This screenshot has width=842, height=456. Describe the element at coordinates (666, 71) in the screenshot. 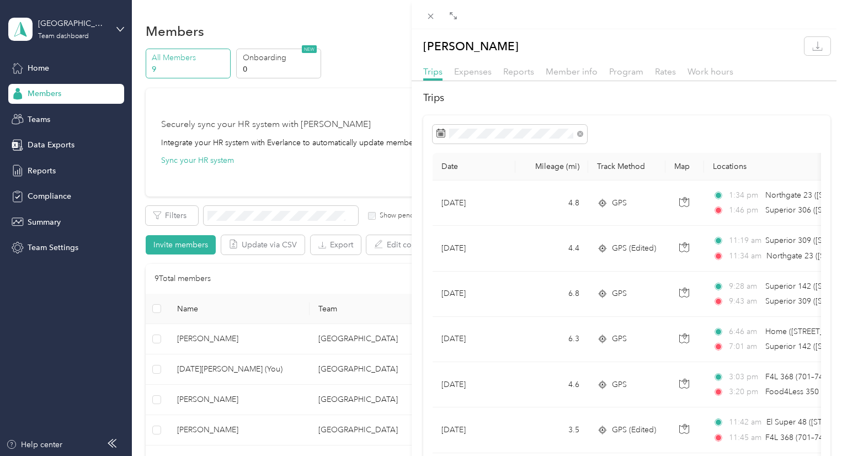

I see `span: Rates` at that location.